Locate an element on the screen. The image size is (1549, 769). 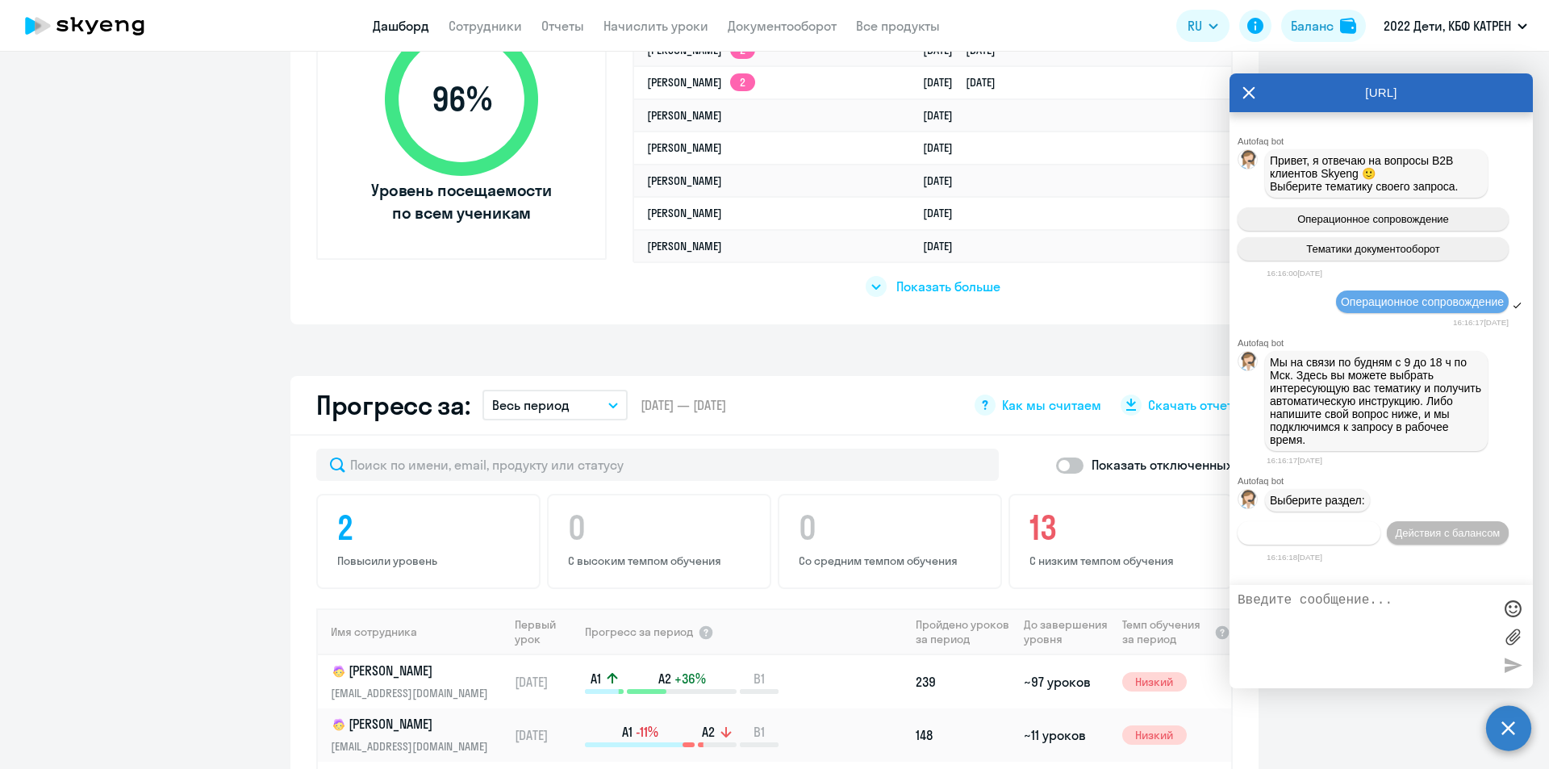
span: Действия с балансом is located at coordinates (1447, 533).